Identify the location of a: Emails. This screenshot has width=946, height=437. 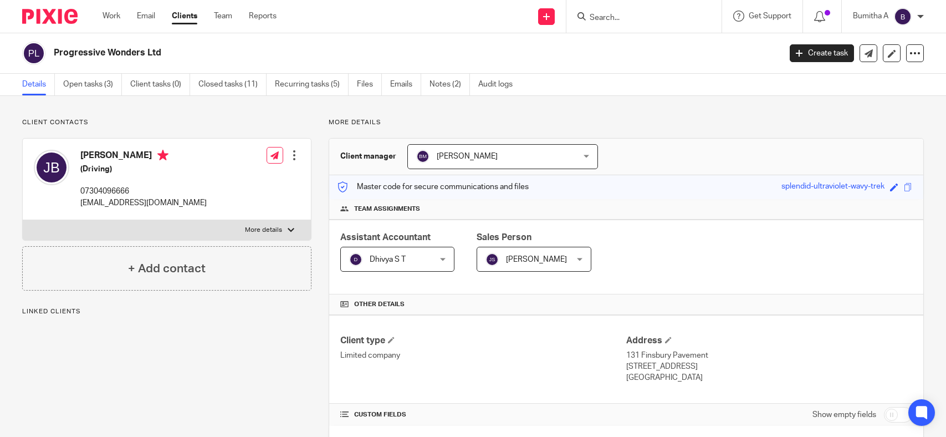
(406, 84).